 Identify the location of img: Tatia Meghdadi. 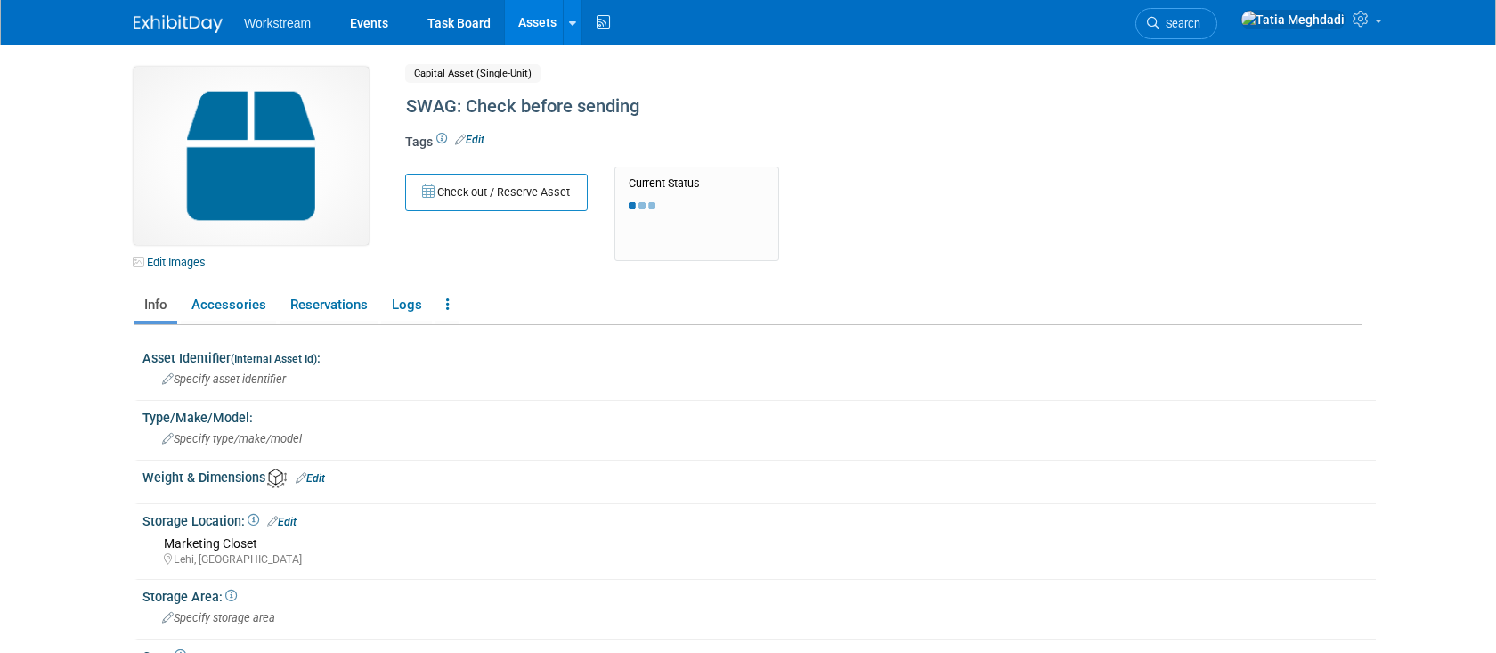
(1293, 20).